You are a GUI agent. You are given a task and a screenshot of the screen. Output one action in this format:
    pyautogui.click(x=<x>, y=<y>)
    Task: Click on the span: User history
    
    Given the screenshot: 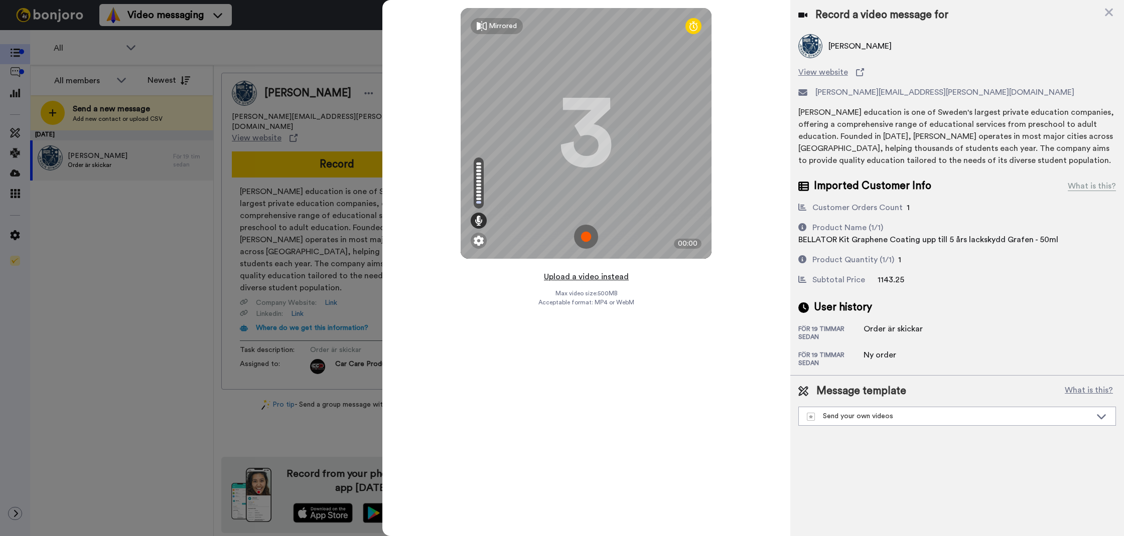 What is the action you would take?
    pyautogui.click(x=843, y=308)
    